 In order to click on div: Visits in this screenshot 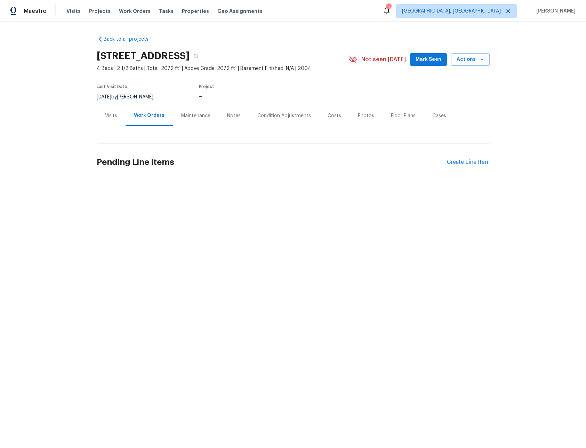, I will do `click(111, 116)`.